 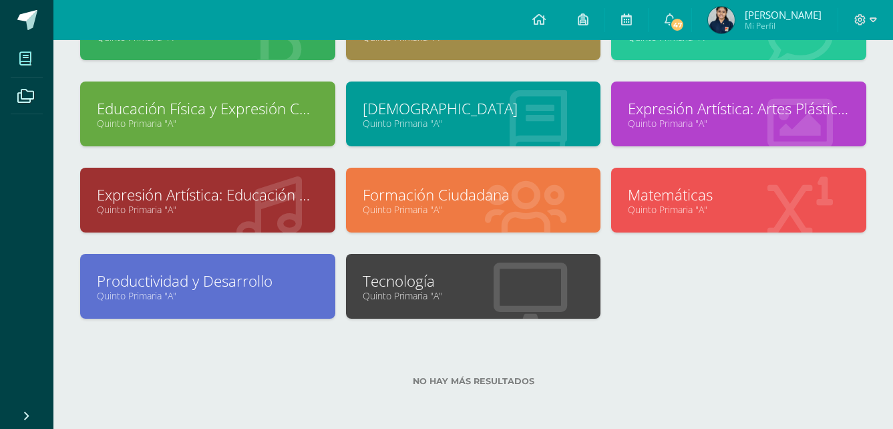 What do you see at coordinates (208, 194) in the screenshot?
I see `a: Expresión Artística: Educación Musical` at bounding box center [208, 194].